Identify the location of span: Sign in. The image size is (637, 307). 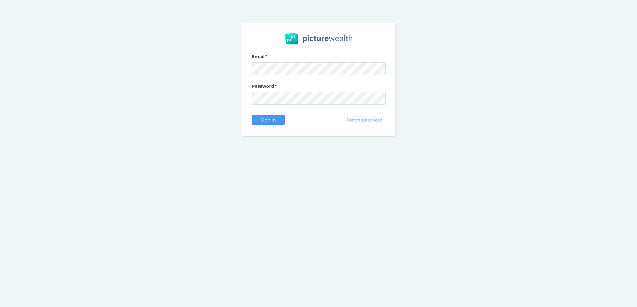
(268, 120).